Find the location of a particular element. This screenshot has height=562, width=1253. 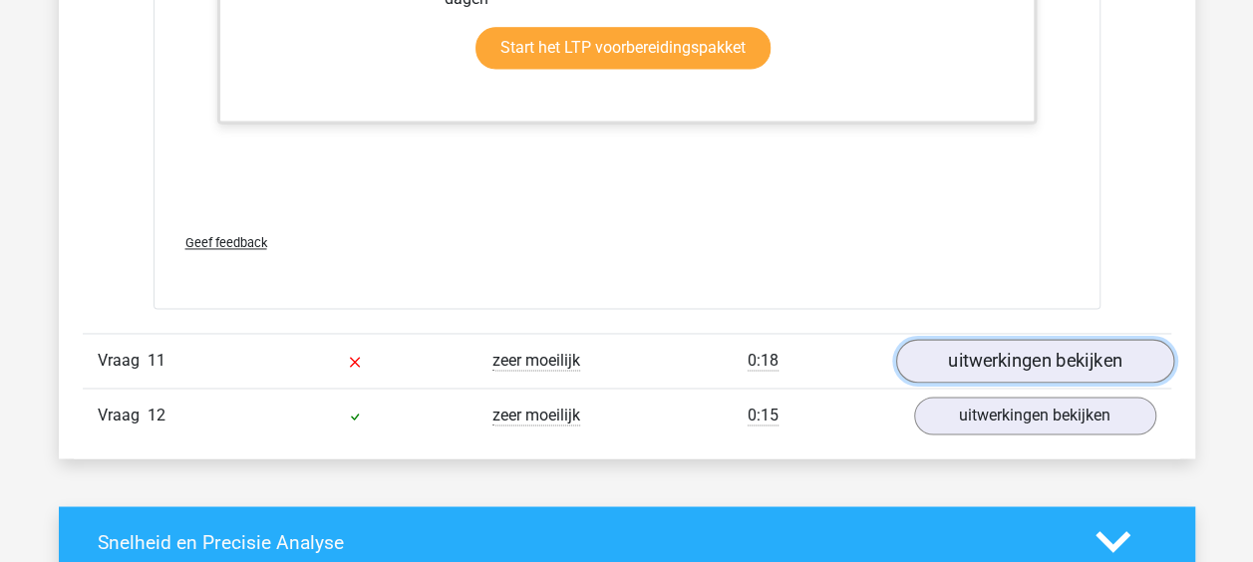

span: 12 is located at coordinates (156, 415).